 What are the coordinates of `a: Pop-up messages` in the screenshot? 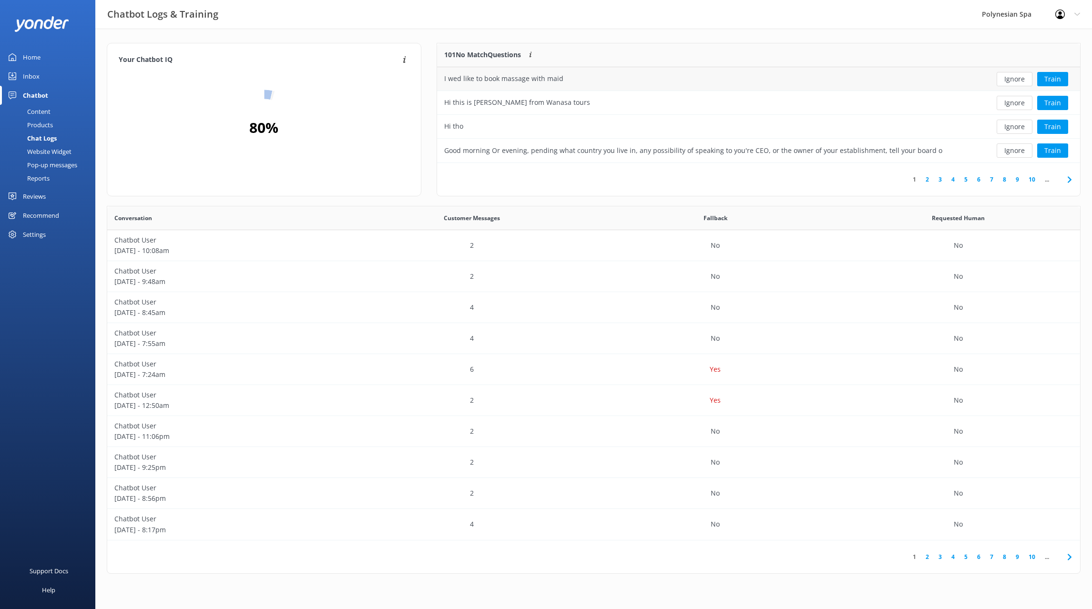 It's located at (51, 165).